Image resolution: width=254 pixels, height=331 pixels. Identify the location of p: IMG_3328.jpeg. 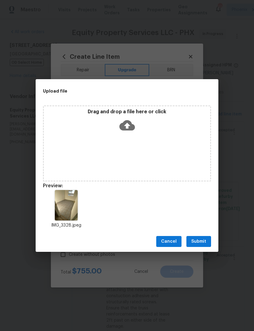
(66, 225).